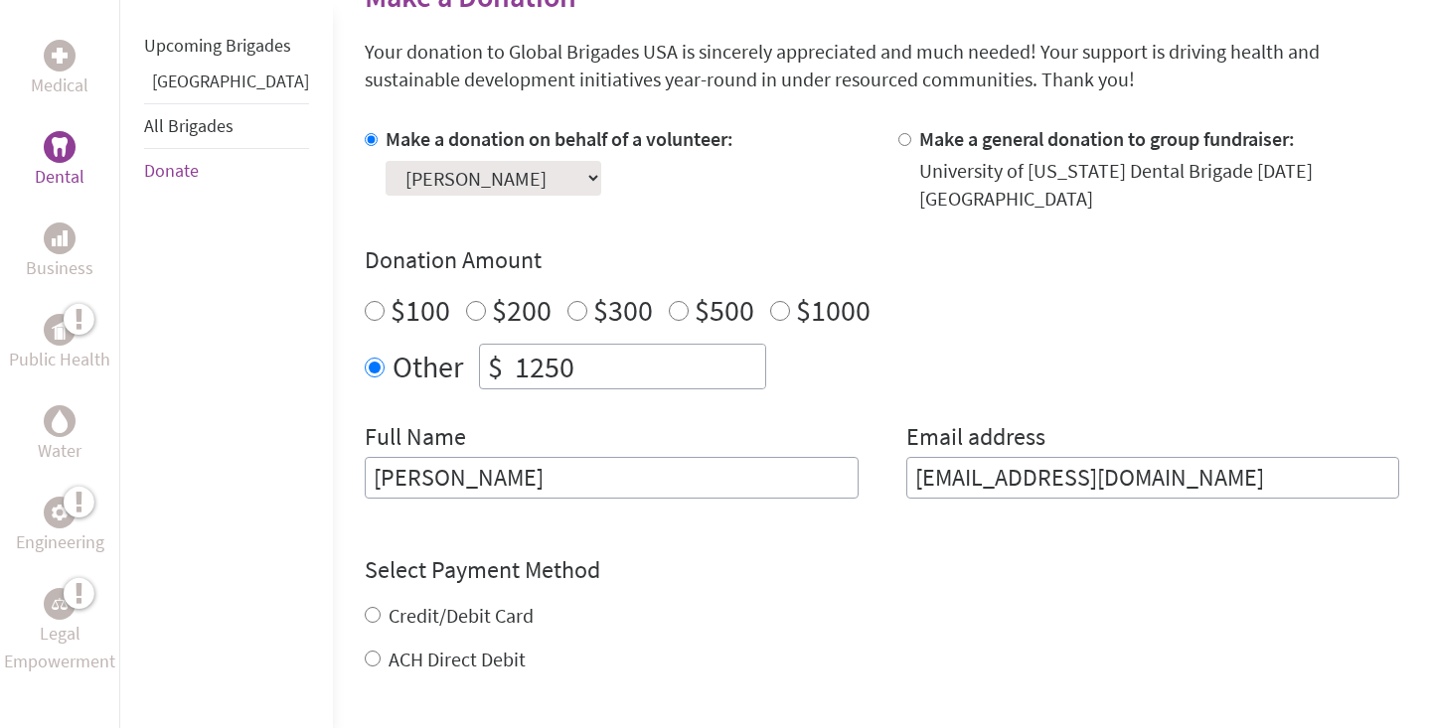 The height and width of the screenshot is (728, 1431). What do you see at coordinates (60, 70) in the screenshot?
I see `a: MedicalMedical` at bounding box center [60, 70].